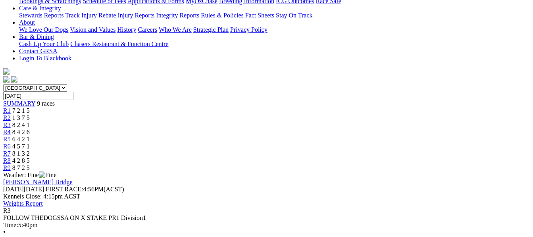 This screenshot has width=533, height=237. I want to click on a: R5, so click(7, 139).